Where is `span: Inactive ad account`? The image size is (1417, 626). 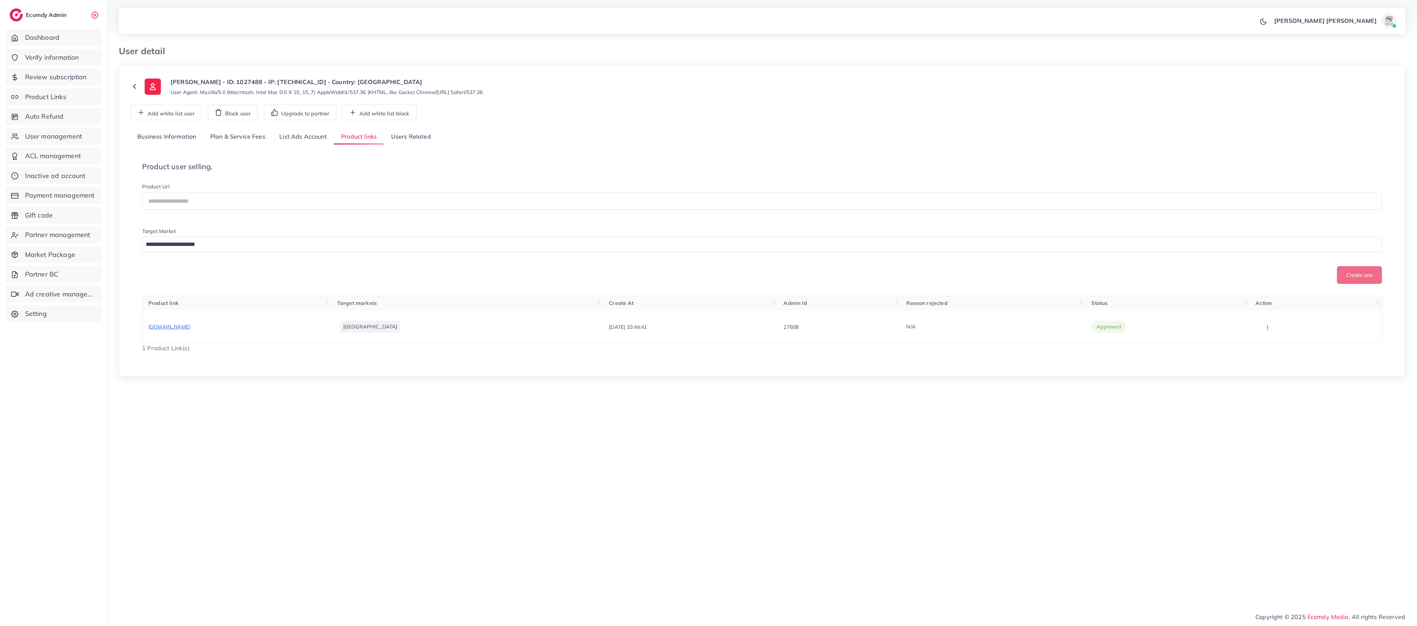
span: Inactive ad account is located at coordinates (55, 176).